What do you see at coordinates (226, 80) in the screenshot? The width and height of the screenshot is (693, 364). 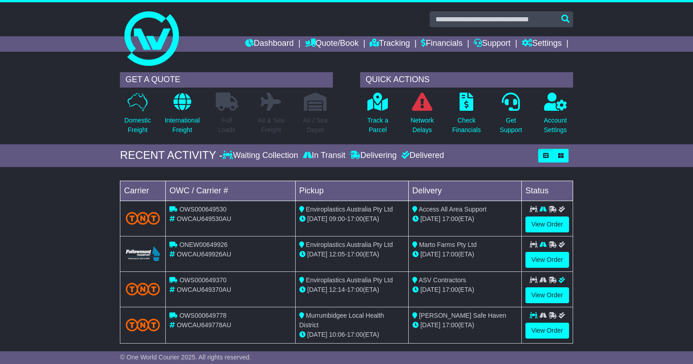 I see `div: GET A QUOTE` at bounding box center [226, 80].